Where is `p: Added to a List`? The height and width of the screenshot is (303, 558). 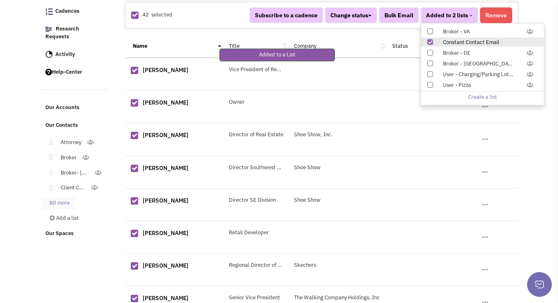
p: Added to a List is located at coordinates (277, 55).